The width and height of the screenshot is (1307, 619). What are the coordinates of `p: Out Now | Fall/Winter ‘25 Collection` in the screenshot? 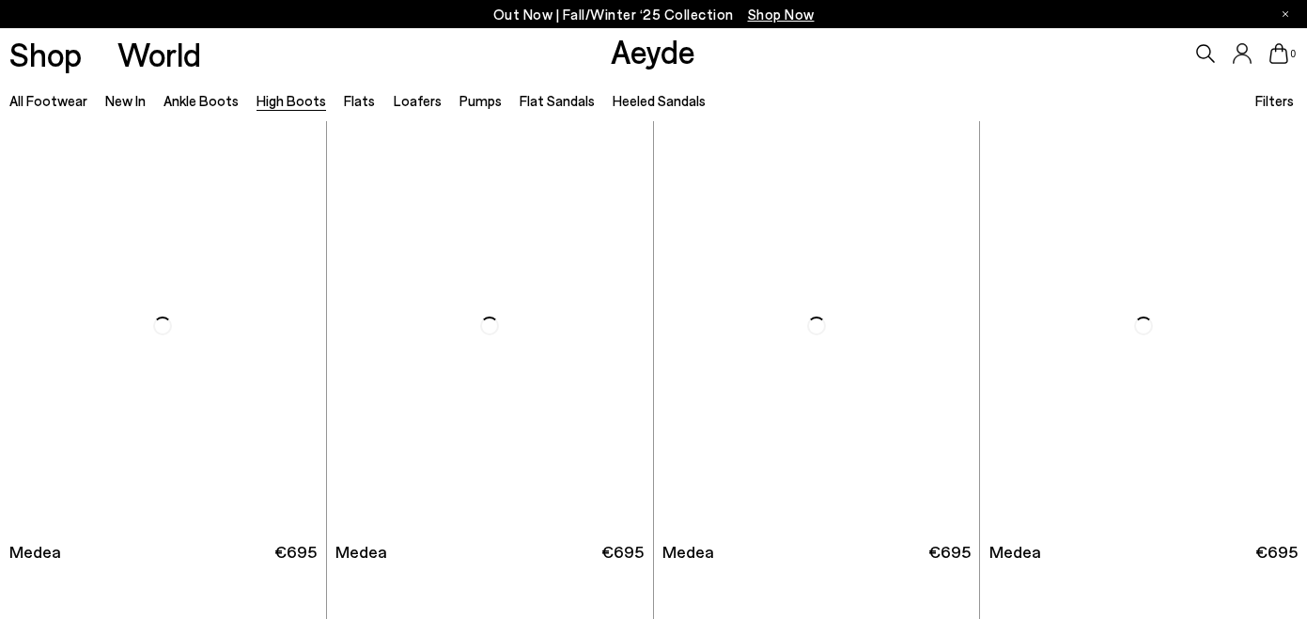 It's located at (654, 14).